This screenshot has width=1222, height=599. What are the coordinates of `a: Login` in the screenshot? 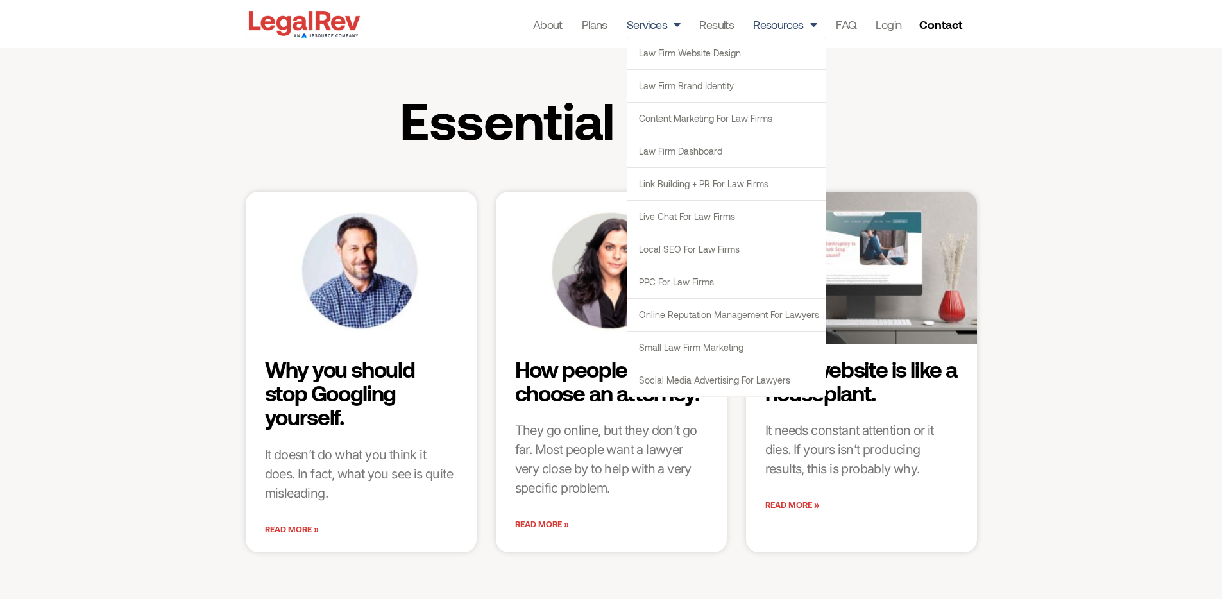 It's located at (888, 24).